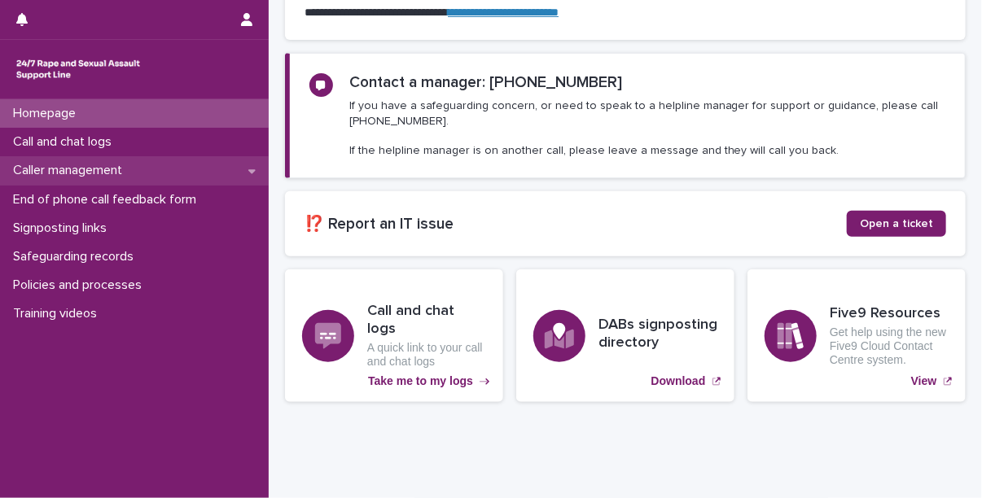  What do you see at coordinates (77, 256) in the screenshot?
I see `p: Safeguarding records` at bounding box center [77, 256].